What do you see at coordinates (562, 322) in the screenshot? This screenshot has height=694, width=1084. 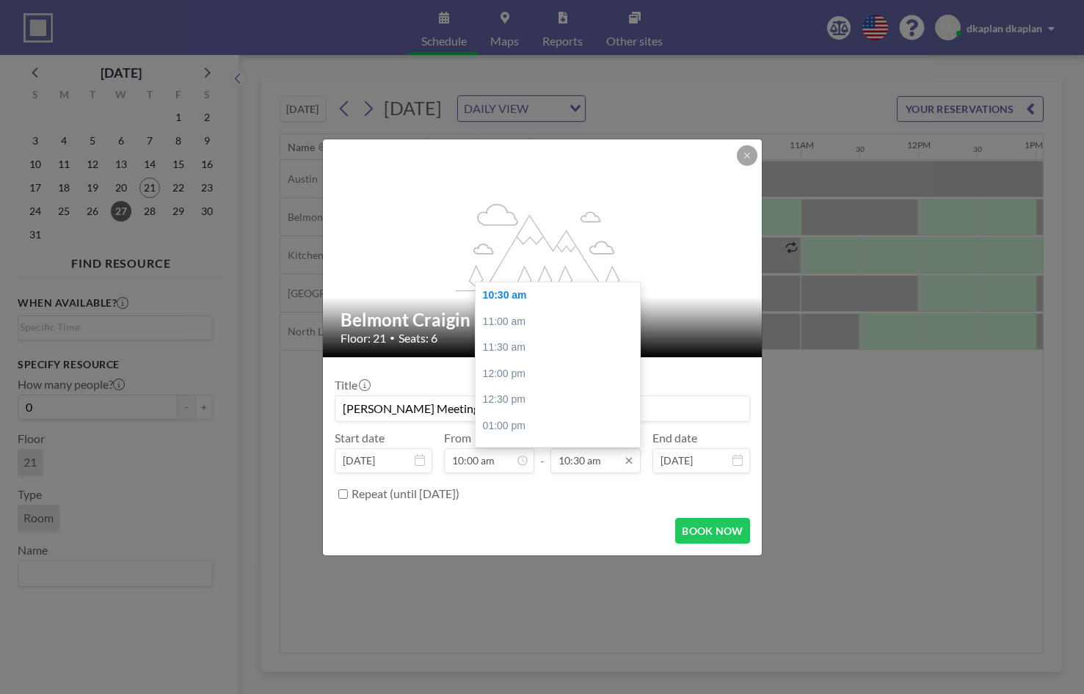 I see `div: 11:00 am` at bounding box center [562, 322].